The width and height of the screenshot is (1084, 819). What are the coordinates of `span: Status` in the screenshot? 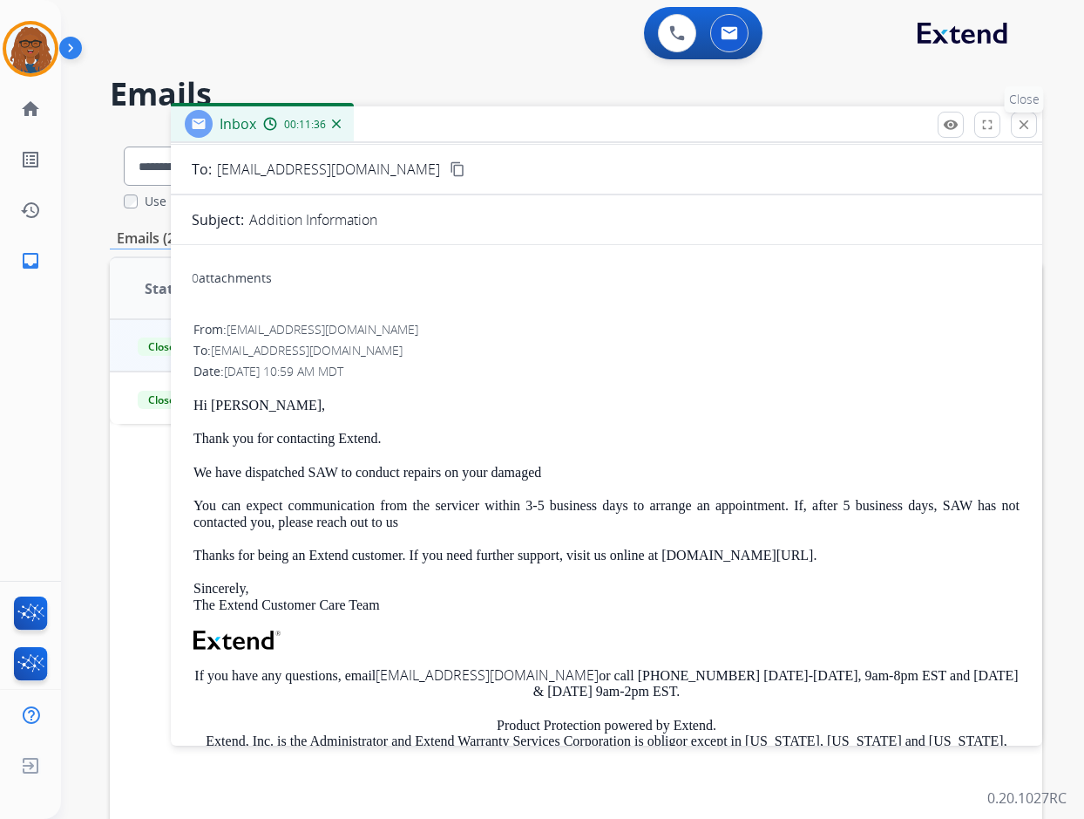 It's located at (167, 289).